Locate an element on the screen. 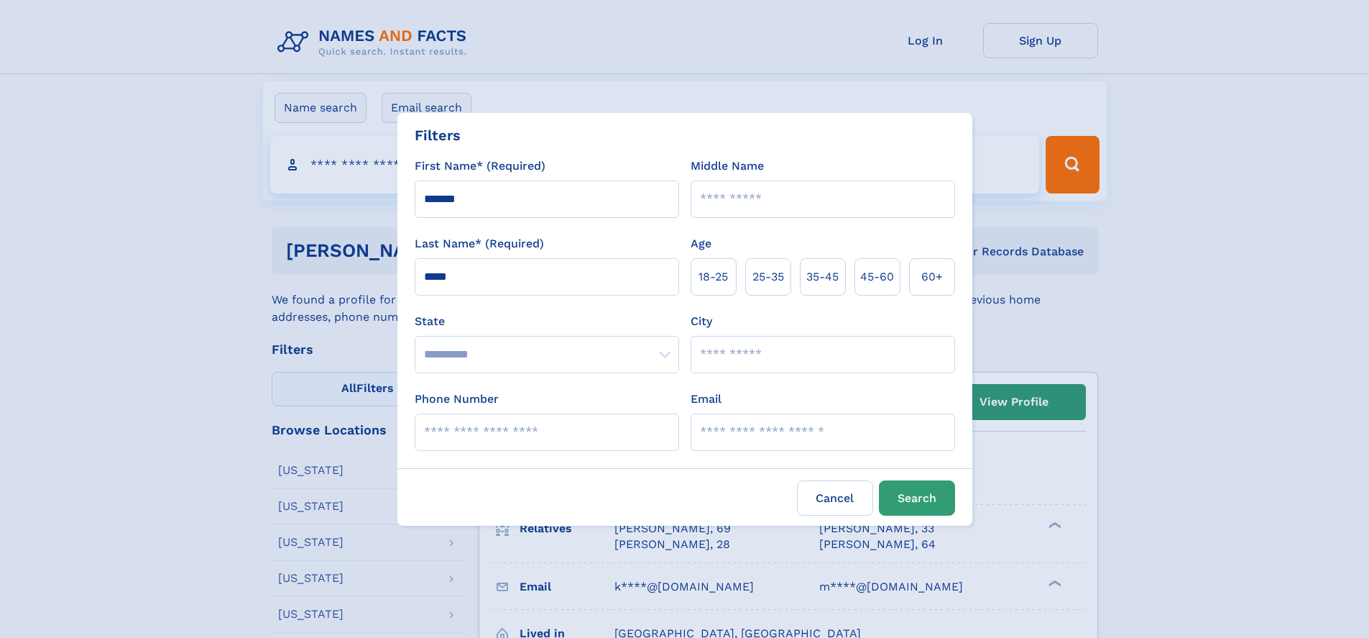  button: Search is located at coordinates (917, 497).